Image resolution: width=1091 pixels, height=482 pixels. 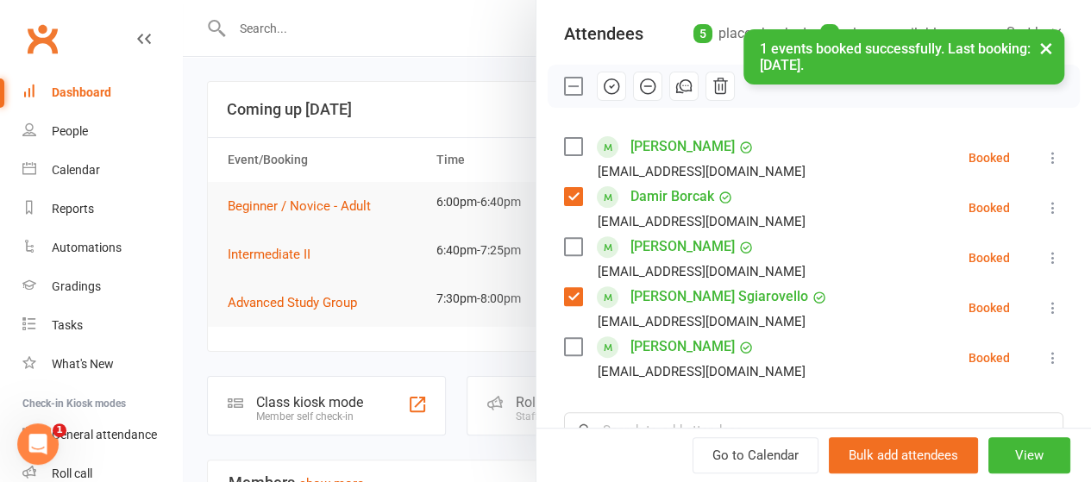 I want to click on a: Gradings, so click(x=102, y=286).